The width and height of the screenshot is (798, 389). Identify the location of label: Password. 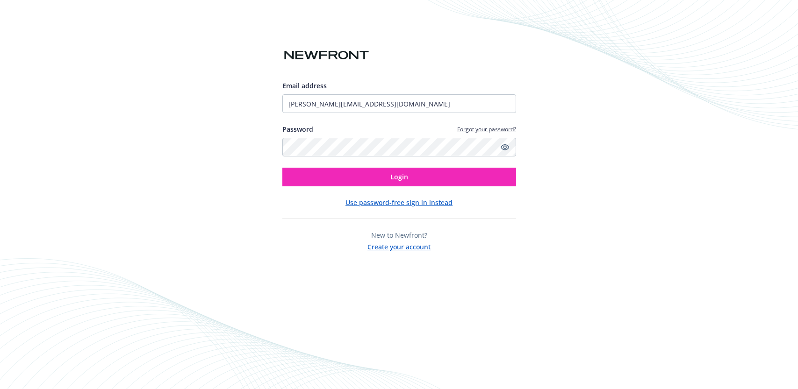
(298, 129).